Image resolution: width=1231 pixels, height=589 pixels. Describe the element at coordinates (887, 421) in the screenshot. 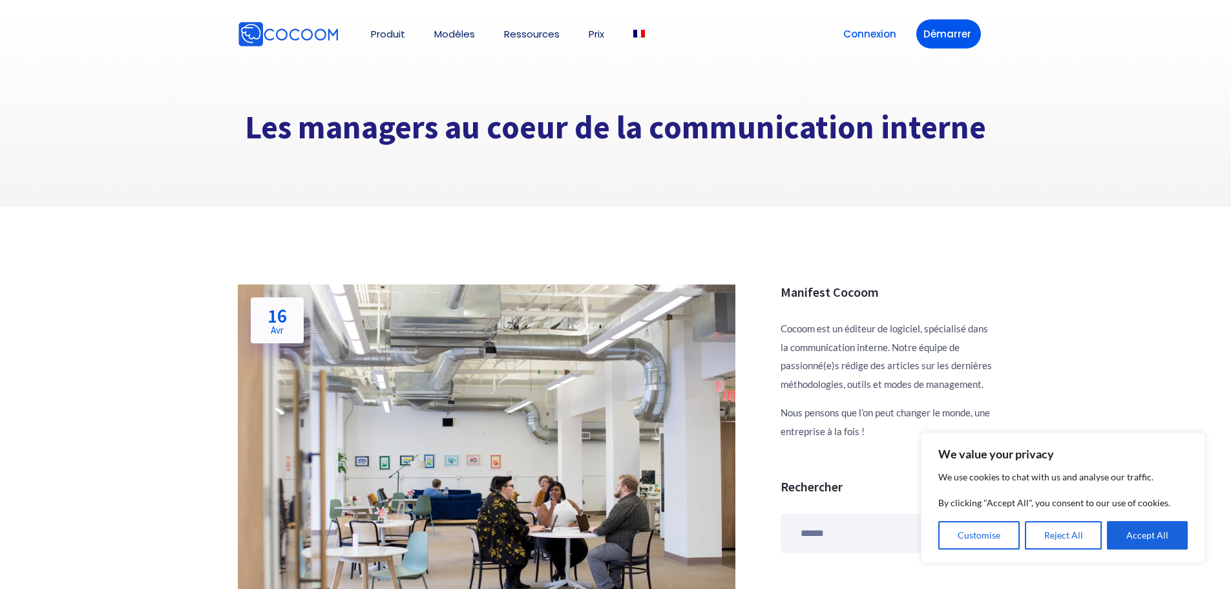

I see `p: Nous pensons que l’on peut changer le monde, une entreprise à la fois !` at that location.